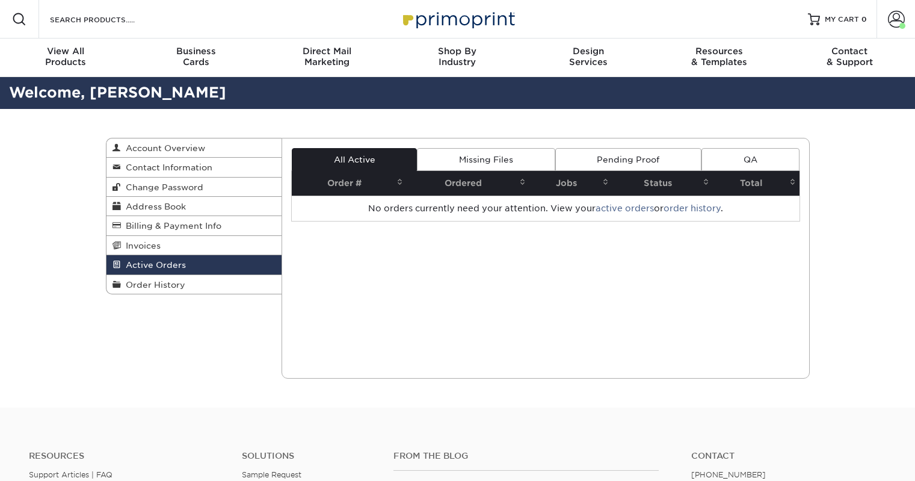 This screenshot has width=915, height=481. I want to click on a: Contact, so click(789, 455).